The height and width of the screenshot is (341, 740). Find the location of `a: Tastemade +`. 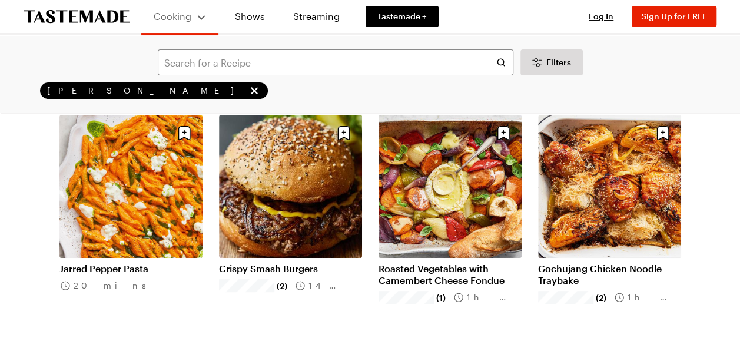

a: Tastemade + is located at coordinates (402, 16).